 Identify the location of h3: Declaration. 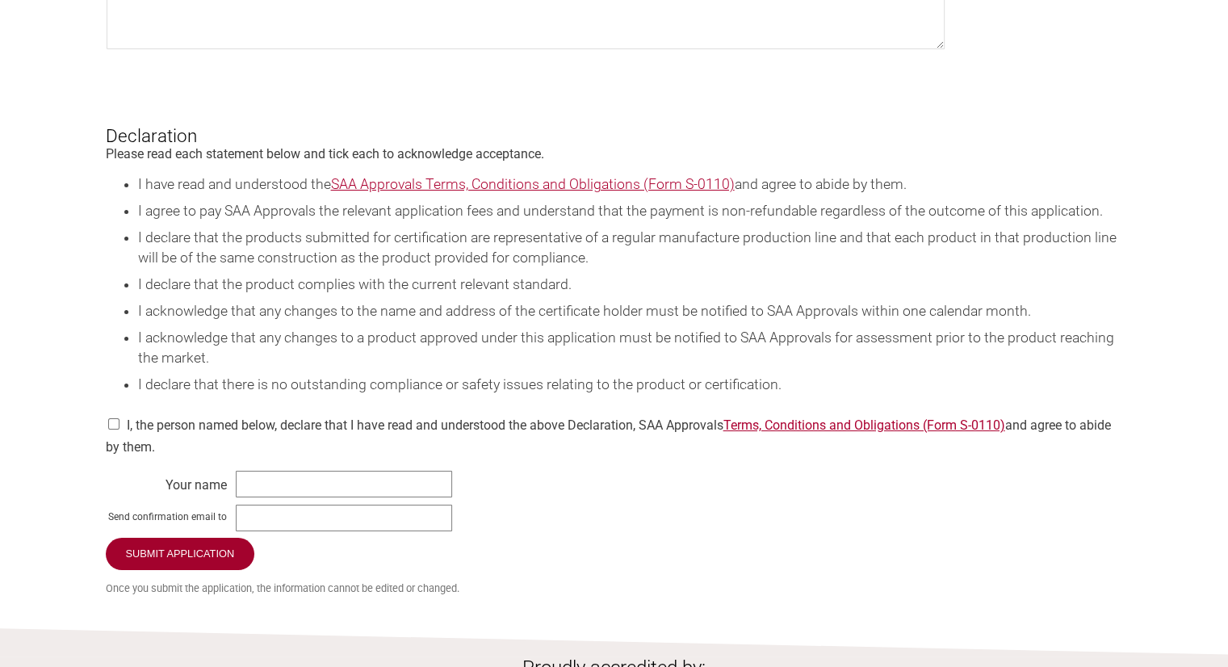
(615, 123).